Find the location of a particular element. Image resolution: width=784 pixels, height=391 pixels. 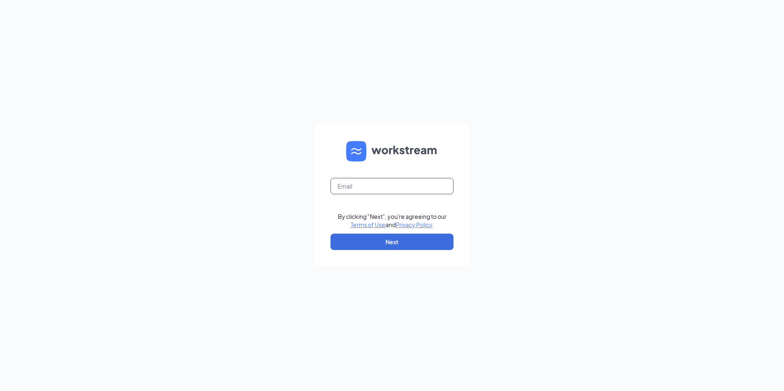

div: By clicking "Next", you're agreeing to our and . is located at coordinates (392, 221).